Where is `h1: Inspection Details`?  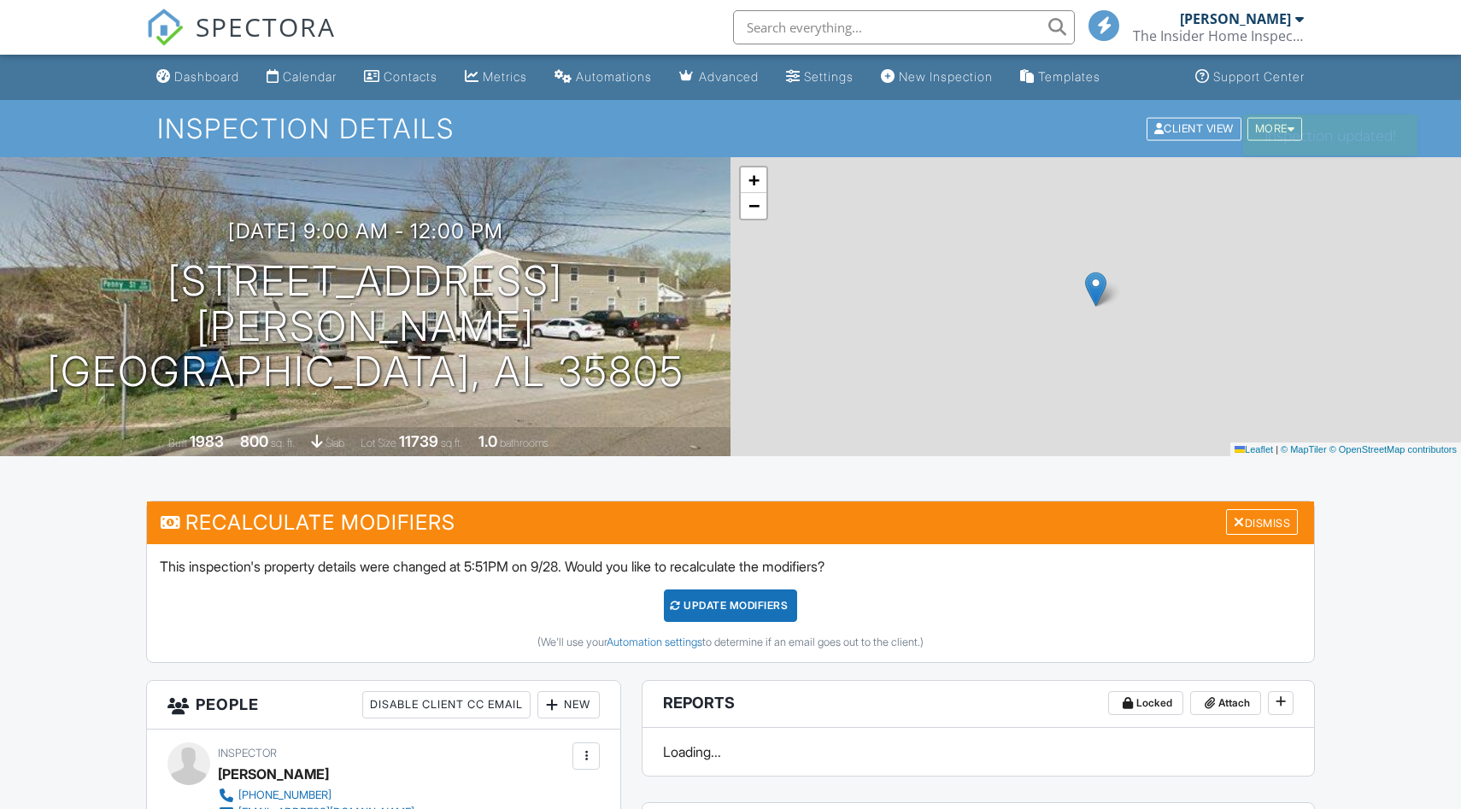
h1: Inspection Details is located at coordinates (730, 128).